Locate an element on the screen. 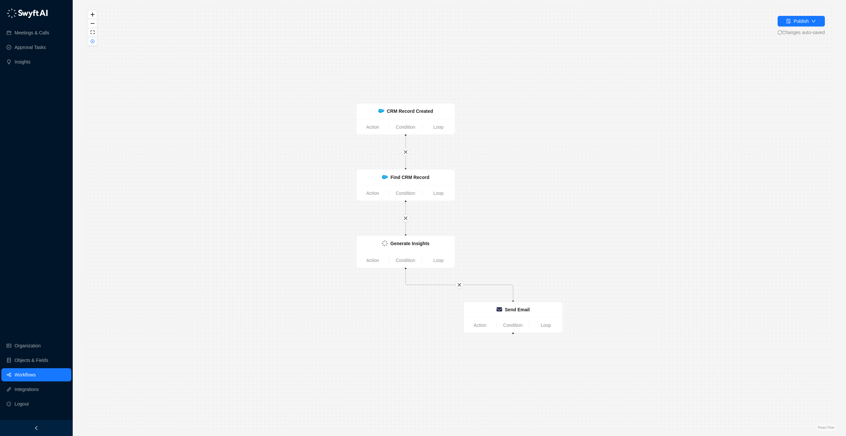 The height and width of the screenshot is (436, 846). a: Integrations is located at coordinates (26, 389).